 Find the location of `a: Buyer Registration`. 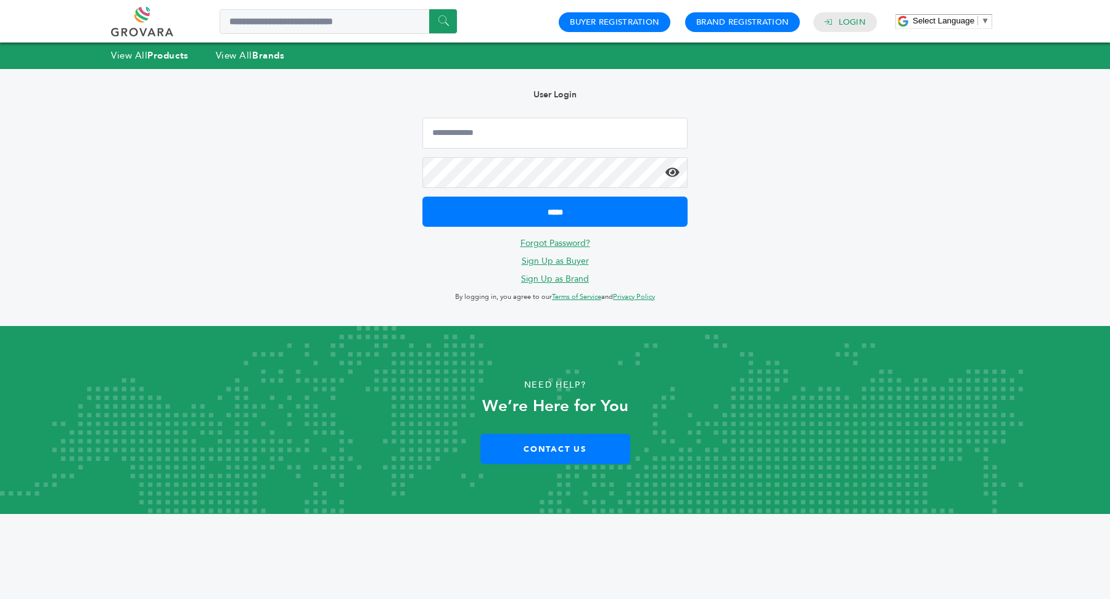

a: Buyer Registration is located at coordinates (614, 22).